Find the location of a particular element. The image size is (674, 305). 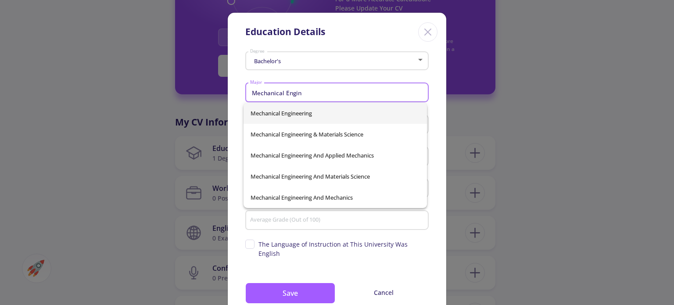

div: Education Details is located at coordinates (285, 32).